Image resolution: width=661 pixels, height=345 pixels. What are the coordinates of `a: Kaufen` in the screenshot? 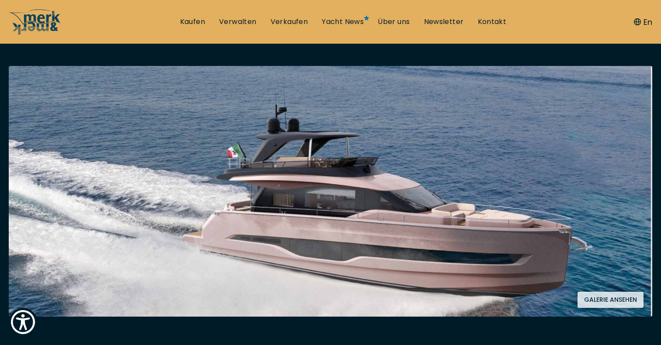 It's located at (192, 22).